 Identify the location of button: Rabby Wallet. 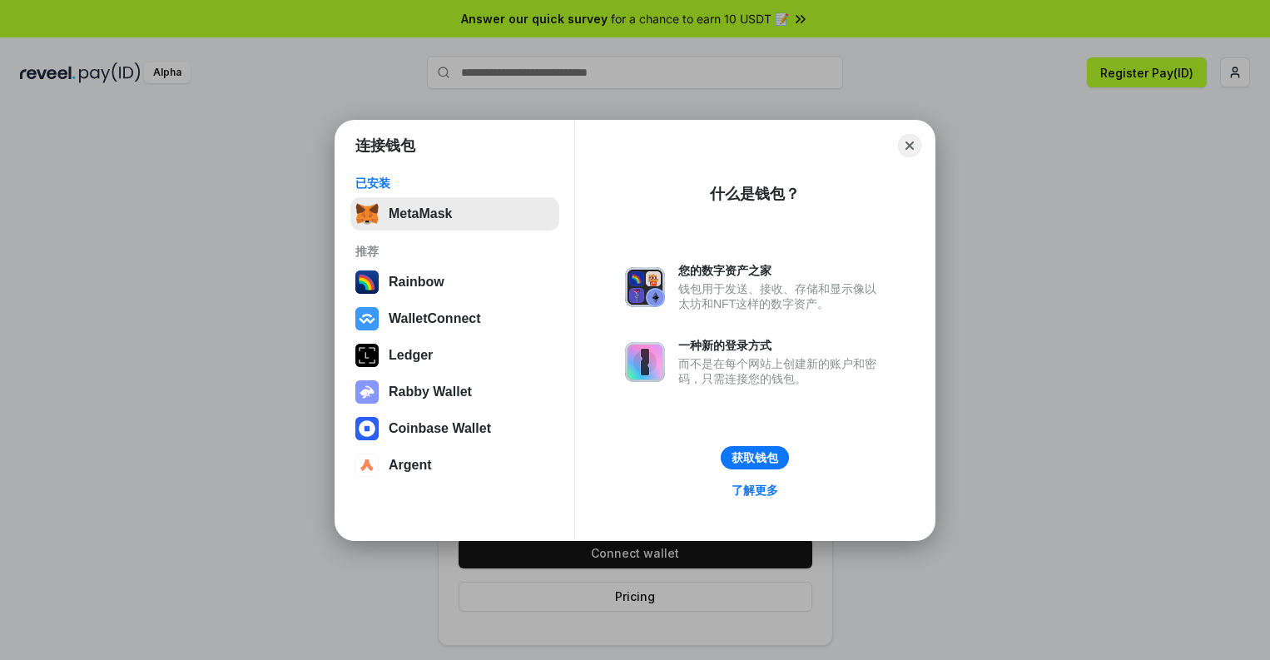
(455, 392).